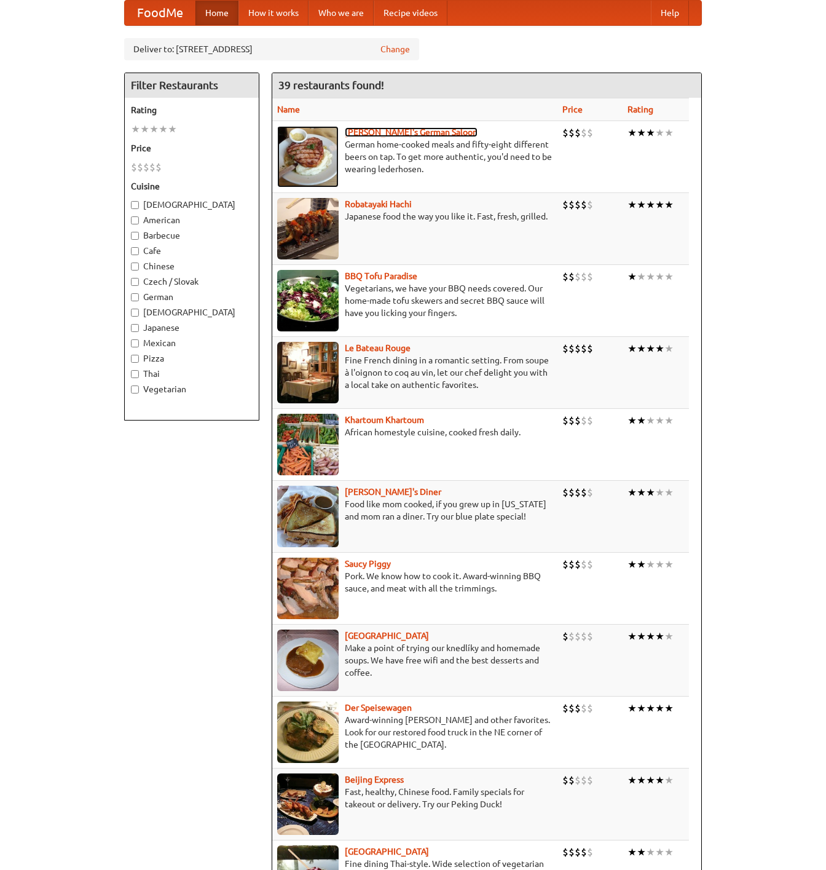  What do you see at coordinates (415, 582) in the screenshot?
I see `p: Pork. We know how to cook it. Award-winning BBQ sauce, and meat with all the trimmings.` at bounding box center [415, 582].